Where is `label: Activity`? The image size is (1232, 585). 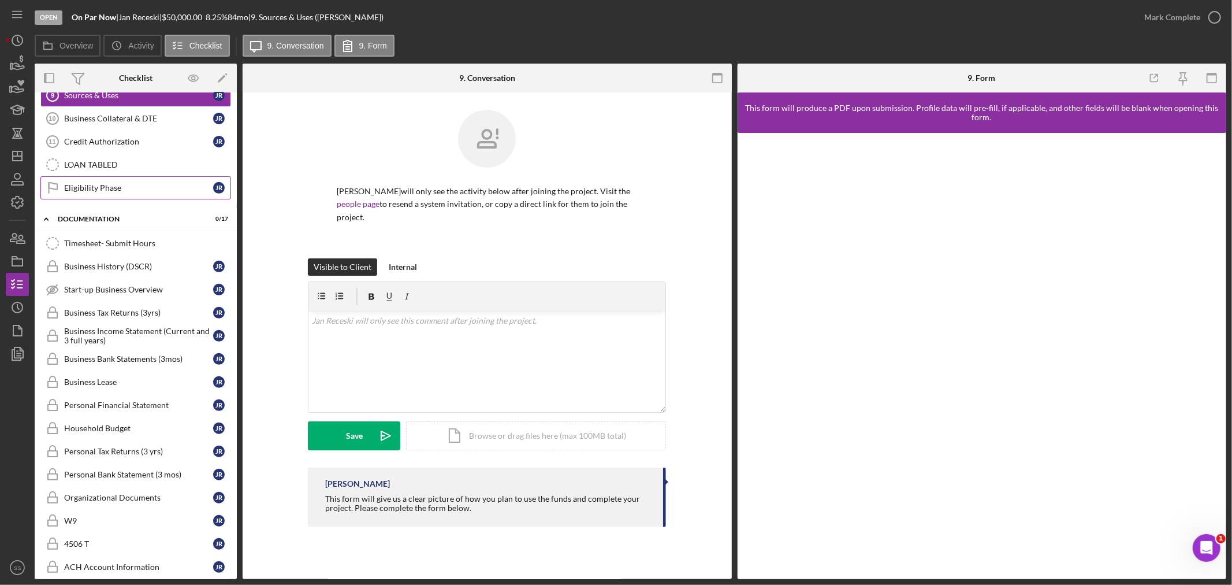 label: Activity is located at coordinates (141, 46).